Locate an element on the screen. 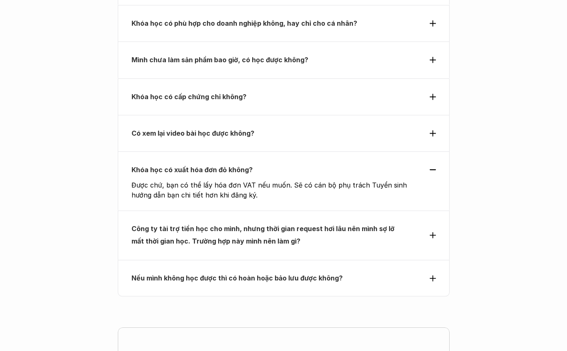  strong: Khóa học có cấp chứng chỉ không? is located at coordinates (189, 97).